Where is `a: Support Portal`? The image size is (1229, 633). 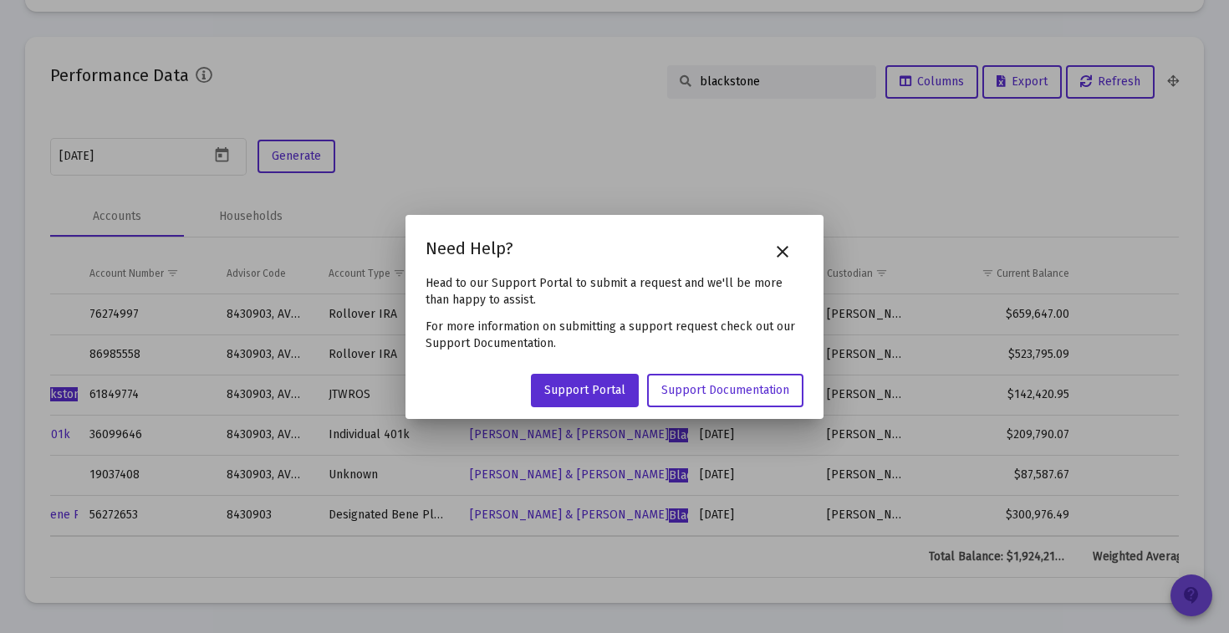 a: Support Portal is located at coordinates (585, 391).